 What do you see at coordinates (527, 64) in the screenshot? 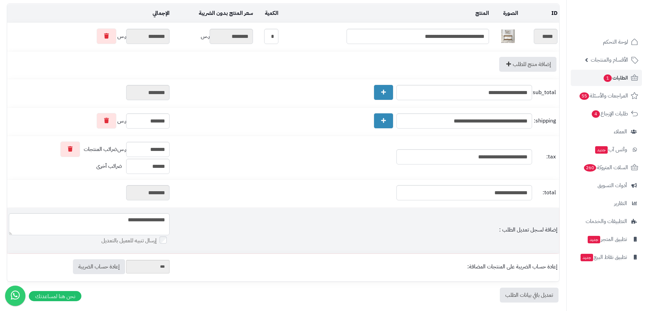
I see `a: إضافة منتج للطلب` at bounding box center [527, 64].